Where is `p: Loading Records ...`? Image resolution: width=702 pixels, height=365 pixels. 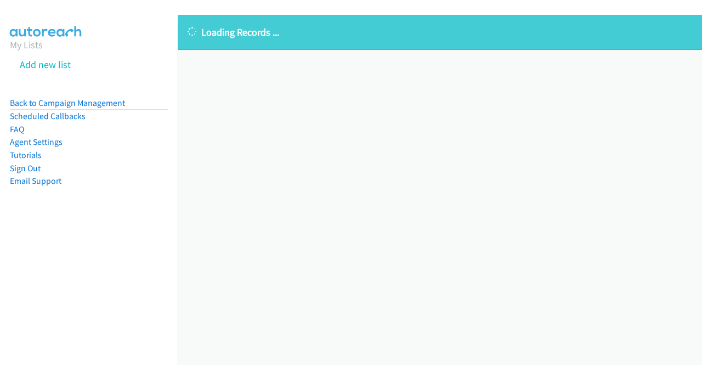 p: Loading Records ... is located at coordinates (440, 32).